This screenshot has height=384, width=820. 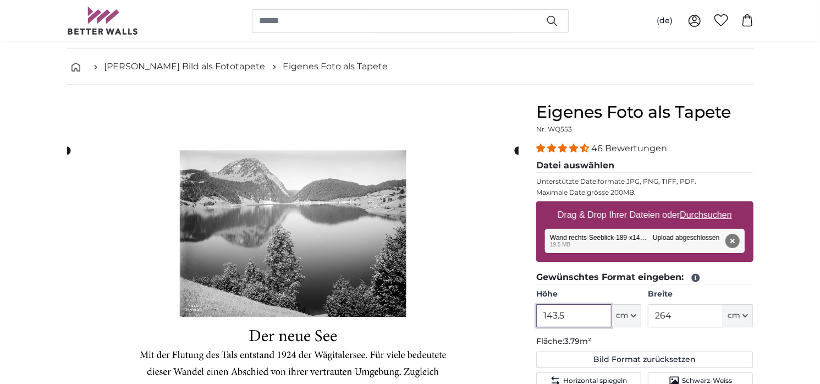 I want to click on a: Eigenes Foto als Tapete, so click(x=335, y=67).